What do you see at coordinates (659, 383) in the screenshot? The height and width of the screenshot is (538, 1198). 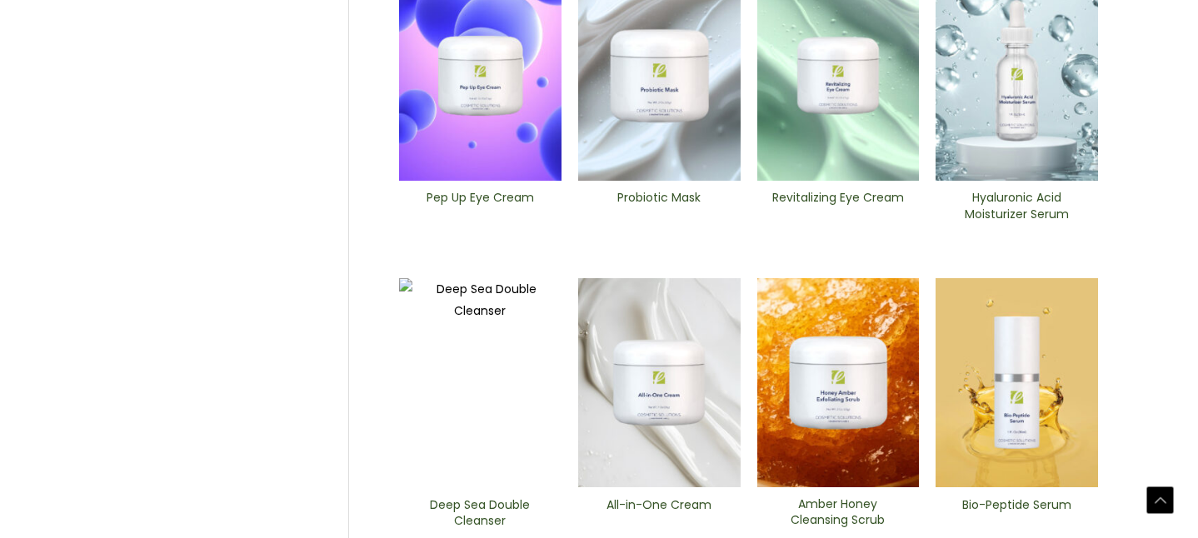 I see `img: All In One Cream` at bounding box center [659, 383].